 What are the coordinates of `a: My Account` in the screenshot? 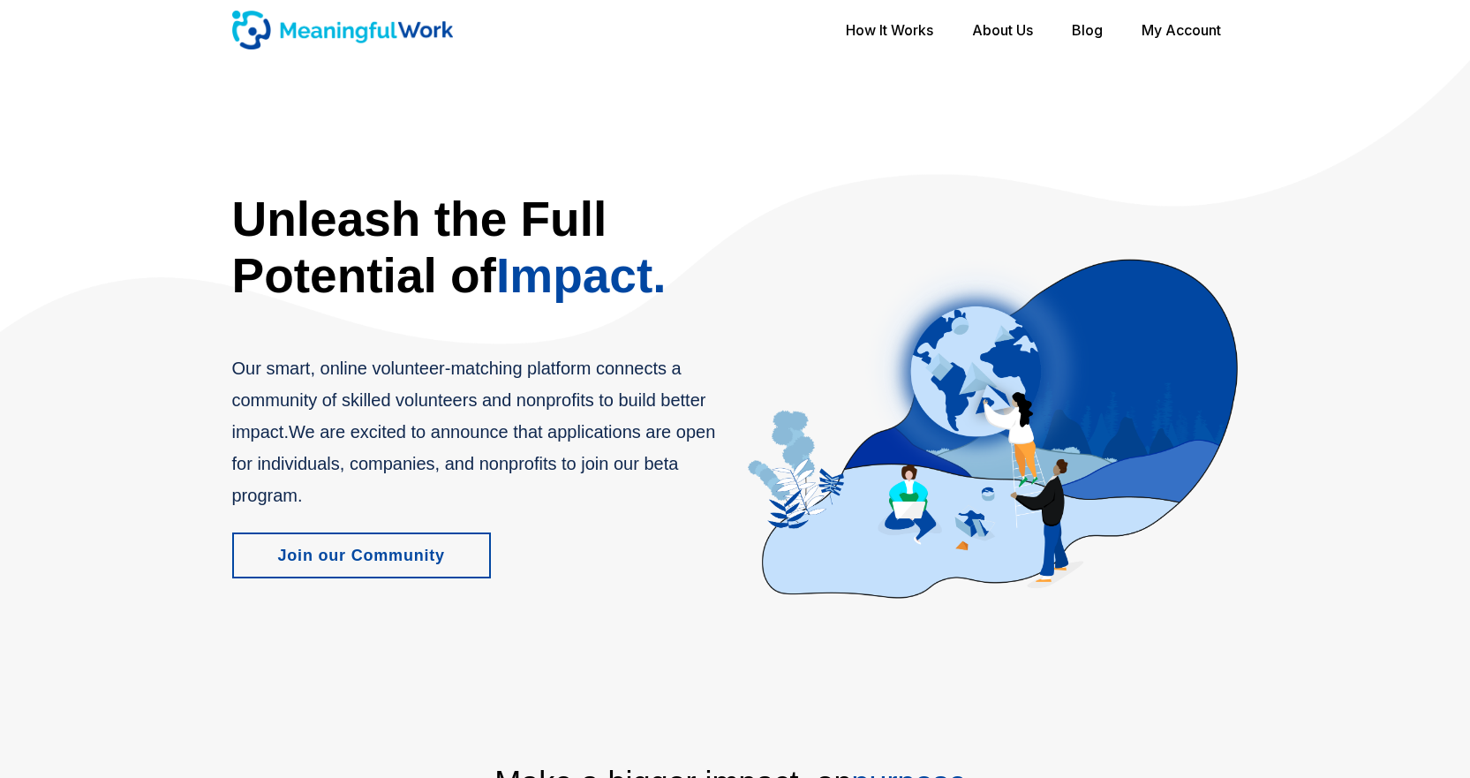 It's located at (1181, 30).